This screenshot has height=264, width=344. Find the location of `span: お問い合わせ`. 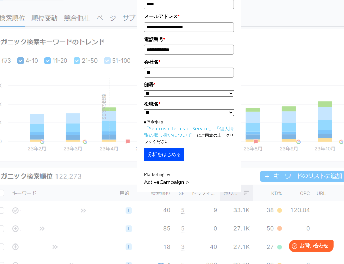

span: お問い合わせ is located at coordinates (31, 9).